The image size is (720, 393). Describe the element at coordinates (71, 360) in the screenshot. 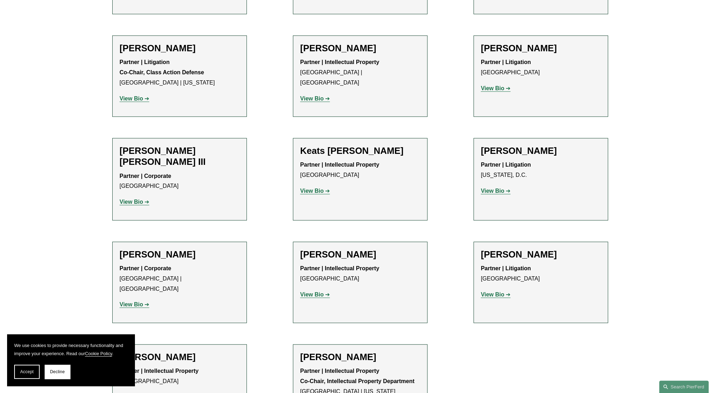

I see `section: Cookie banner` at that location.